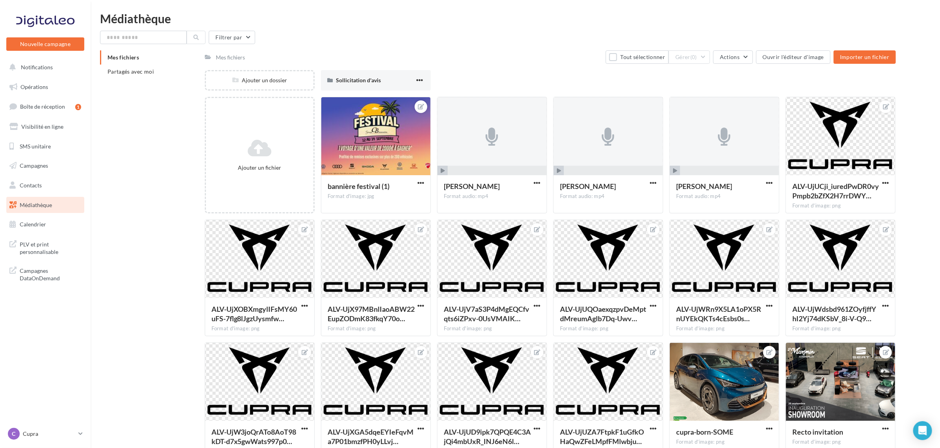  Describe the element at coordinates (50, 274) in the screenshot. I see `span: Campagnes DataOnDemand` at that location.